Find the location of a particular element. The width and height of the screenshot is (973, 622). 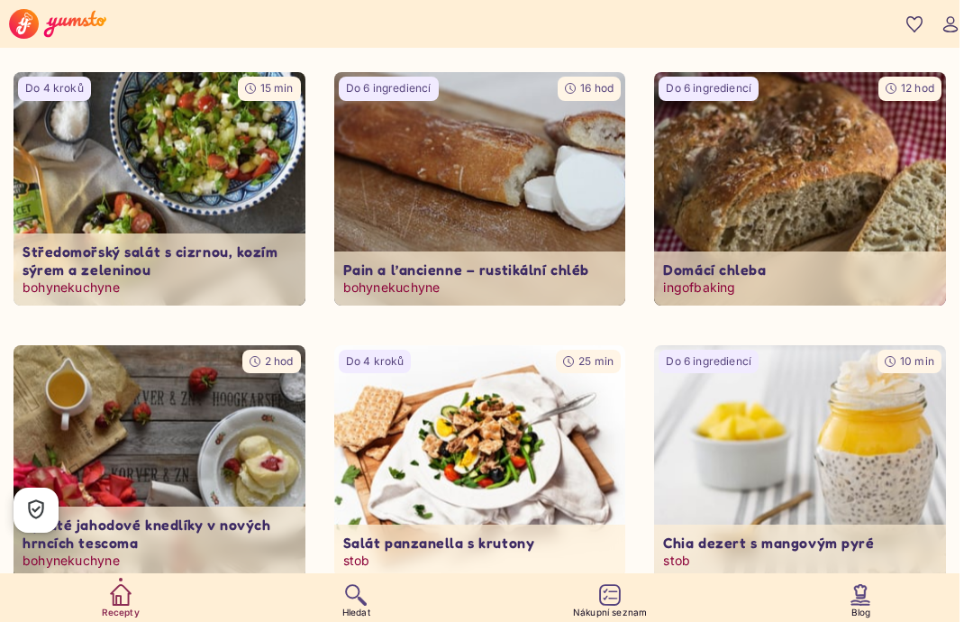

span: 15 min is located at coordinates (277, 87).